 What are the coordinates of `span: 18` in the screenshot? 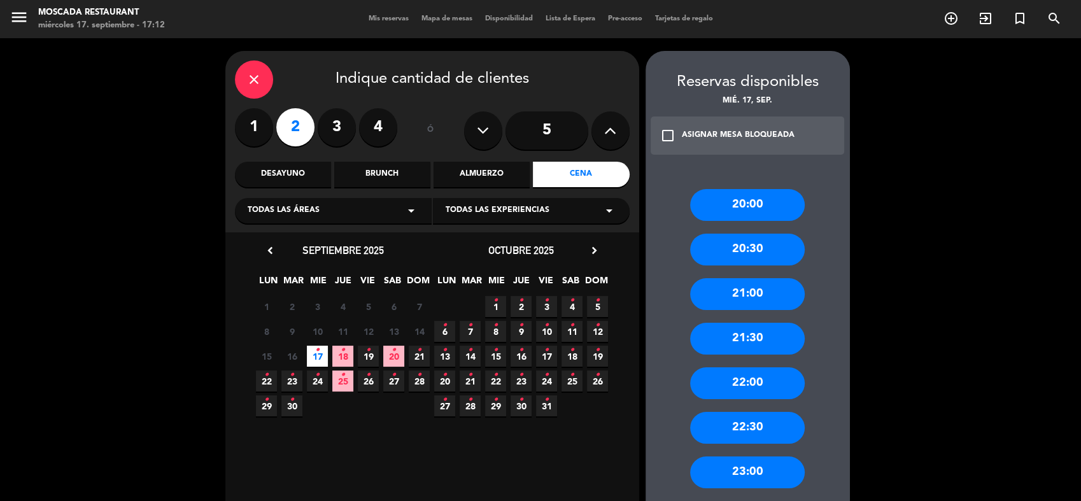 It's located at (342, 356).